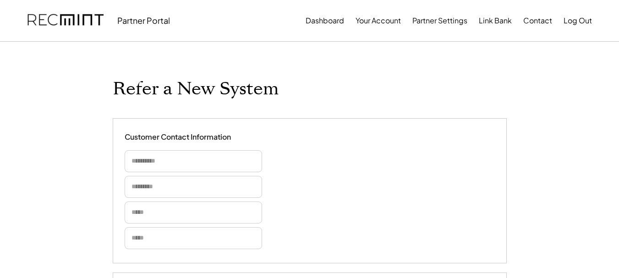  I want to click on h1: Refer a New System, so click(196, 89).